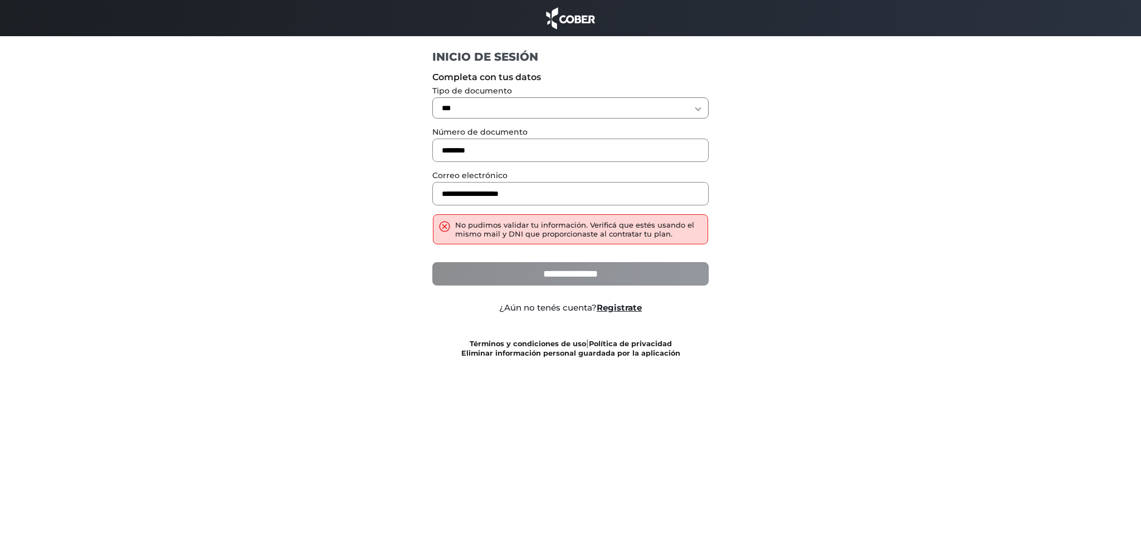 This screenshot has width=1141, height=541. What do you see at coordinates (570, 77) in the screenshot?
I see `label: Completa con tus datos` at bounding box center [570, 77].